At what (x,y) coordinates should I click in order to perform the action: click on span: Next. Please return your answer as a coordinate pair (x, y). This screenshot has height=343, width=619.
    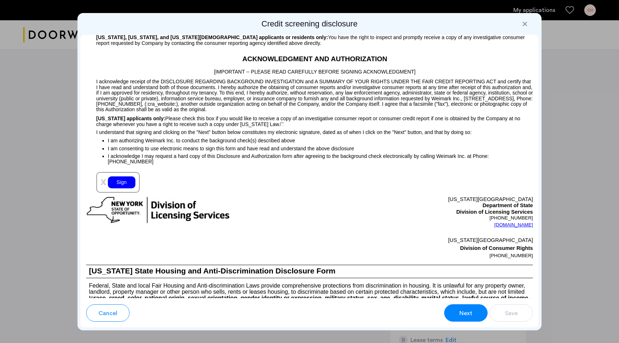
    Looking at the image, I should click on (466, 313).